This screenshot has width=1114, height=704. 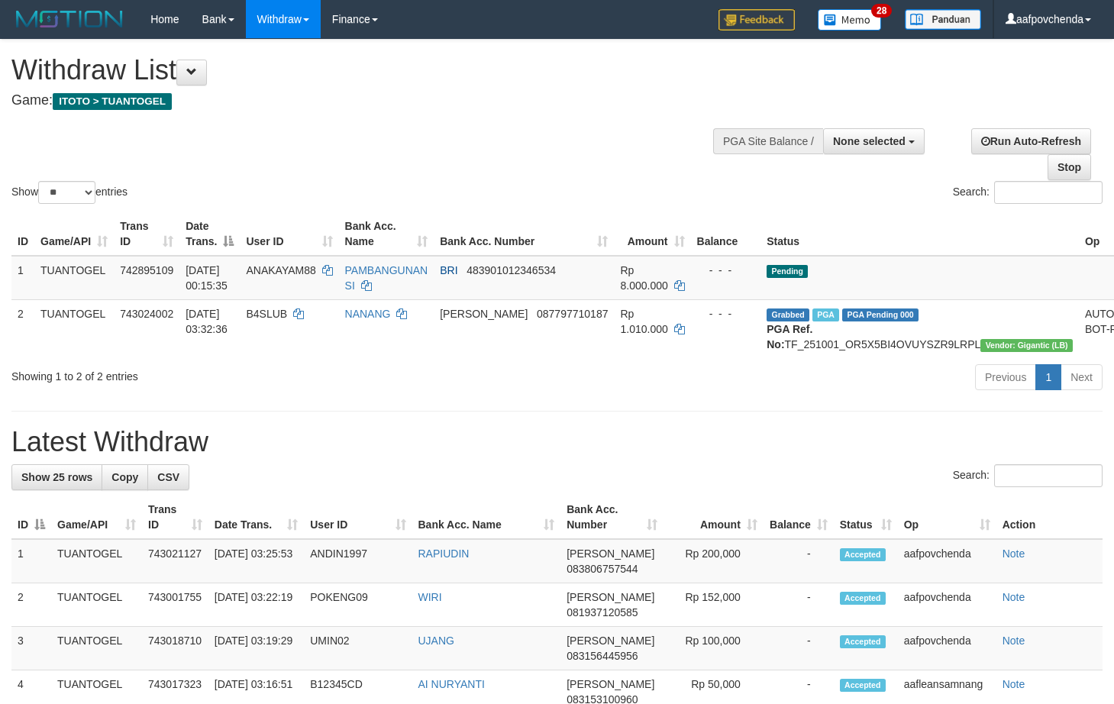 I want to click on span: ITOTO > TUANTOGEL, so click(x=112, y=102).